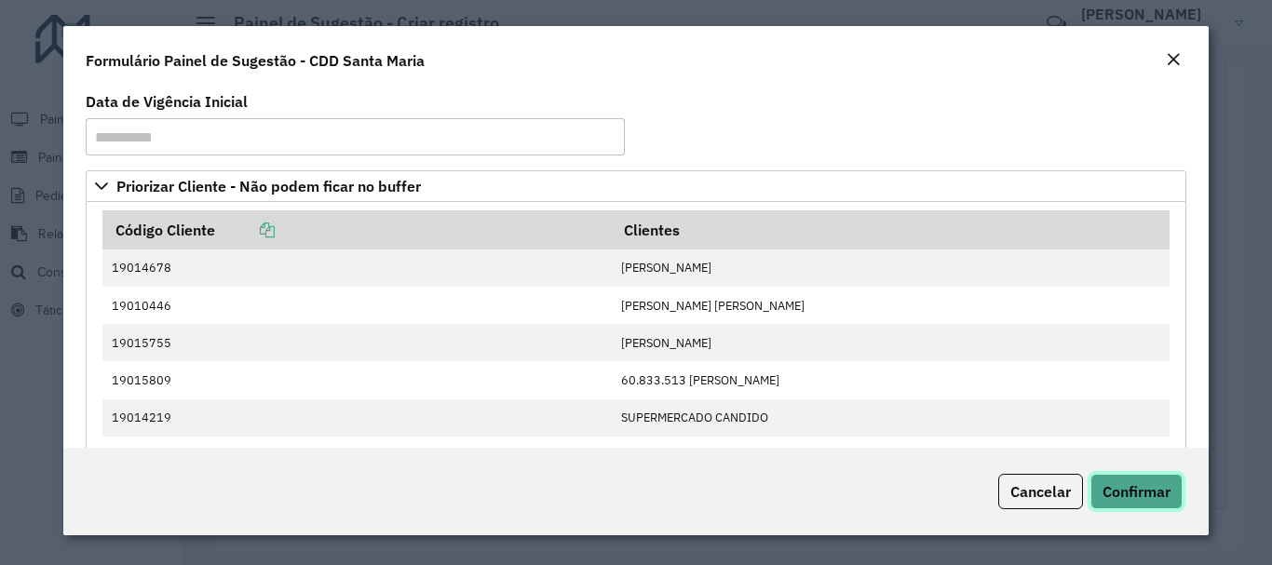  I want to click on span: Priorizar Cliente - Não podem ficar no buffer, so click(268, 186).